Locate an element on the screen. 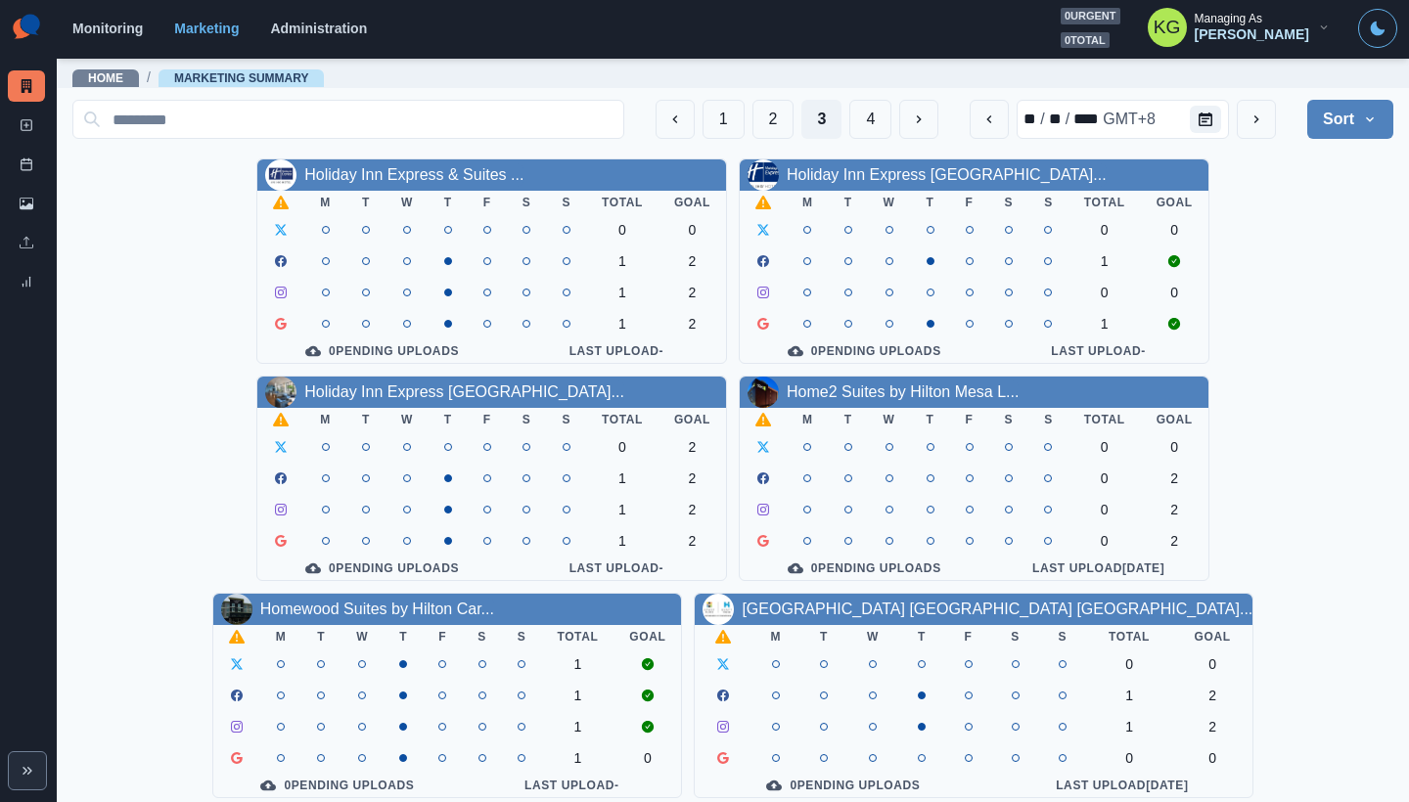  div: Last Upload - is located at coordinates (1098, 351).